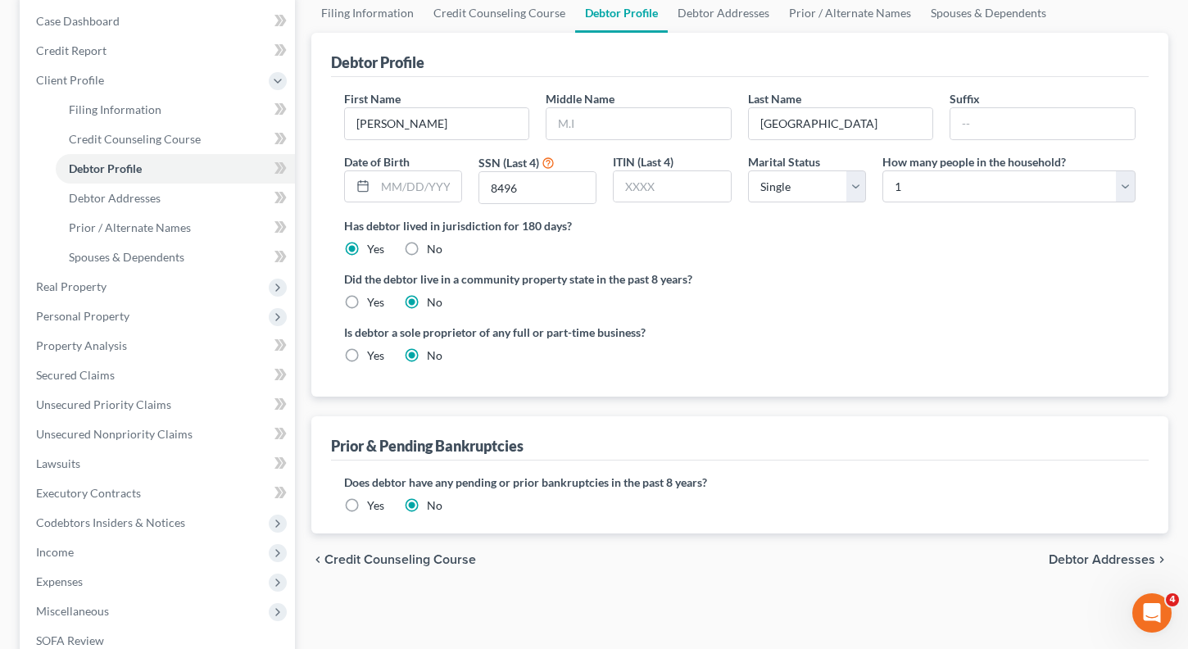 The height and width of the screenshot is (649, 1188). What do you see at coordinates (55, 552) in the screenshot?
I see `span: Income` at bounding box center [55, 552].